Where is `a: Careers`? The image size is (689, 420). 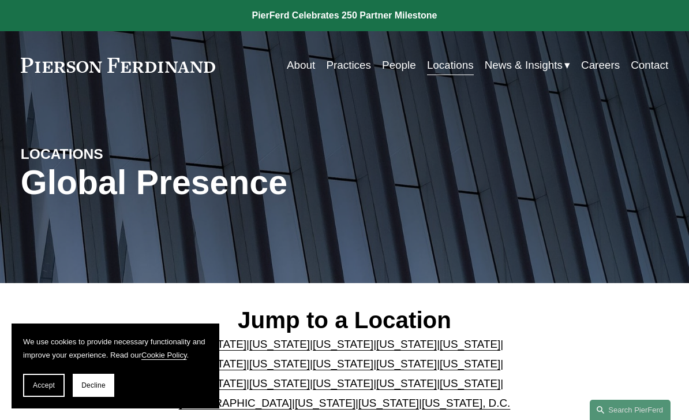 a: Careers is located at coordinates (600, 65).